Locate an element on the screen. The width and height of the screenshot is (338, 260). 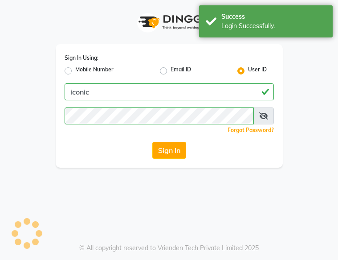
label: Mobile Number is located at coordinates (94, 71).